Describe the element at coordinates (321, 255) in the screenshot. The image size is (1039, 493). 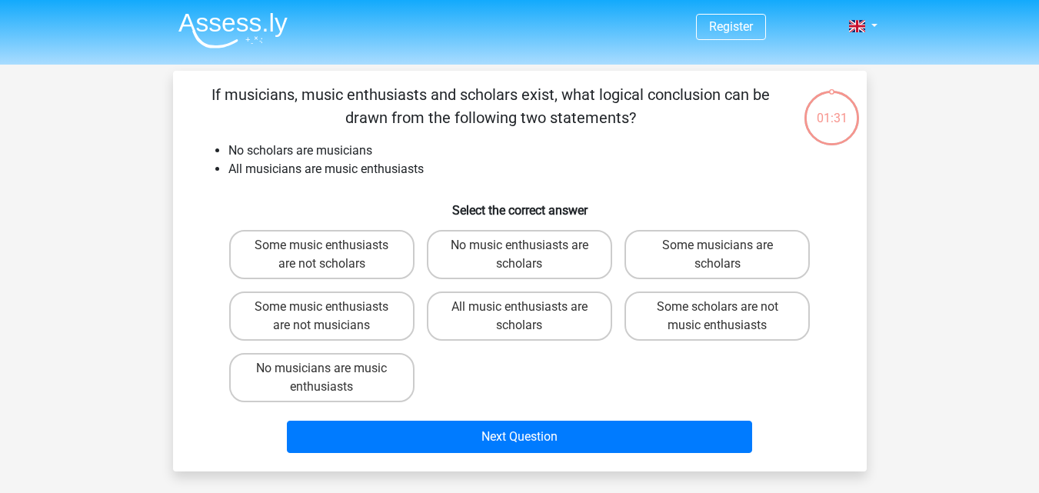
I see `label: Some music enthusiasts are not scholars` at that location.